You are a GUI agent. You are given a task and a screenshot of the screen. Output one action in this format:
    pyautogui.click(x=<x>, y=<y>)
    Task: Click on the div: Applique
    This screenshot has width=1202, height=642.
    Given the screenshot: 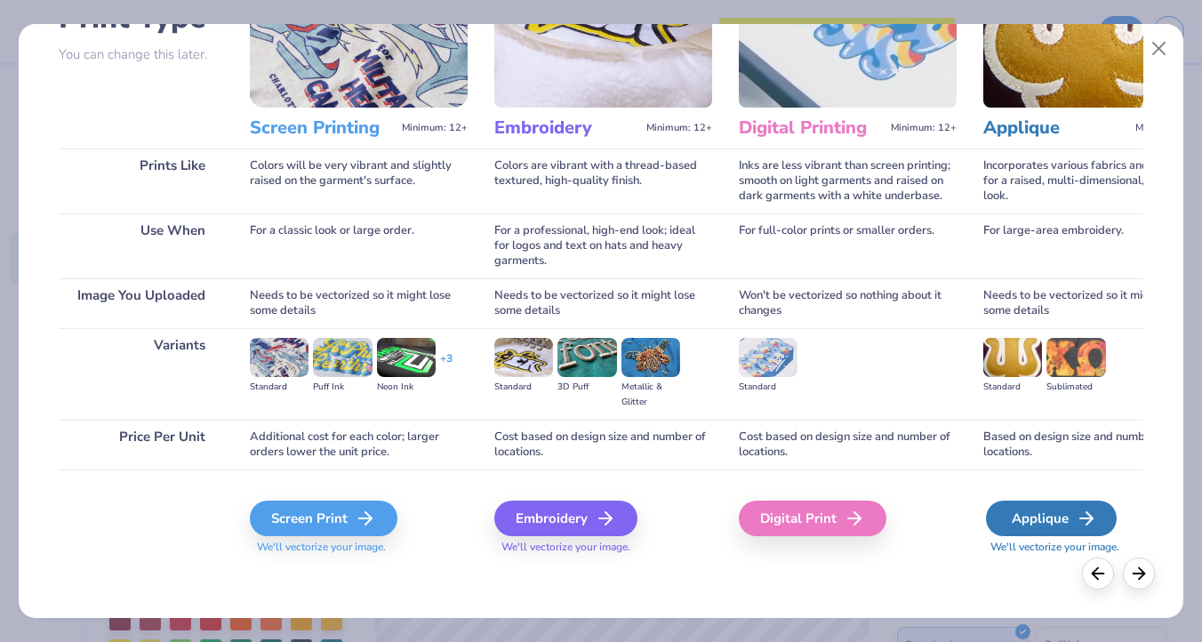 What is the action you would take?
    pyautogui.click(x=1051, y=519)
    